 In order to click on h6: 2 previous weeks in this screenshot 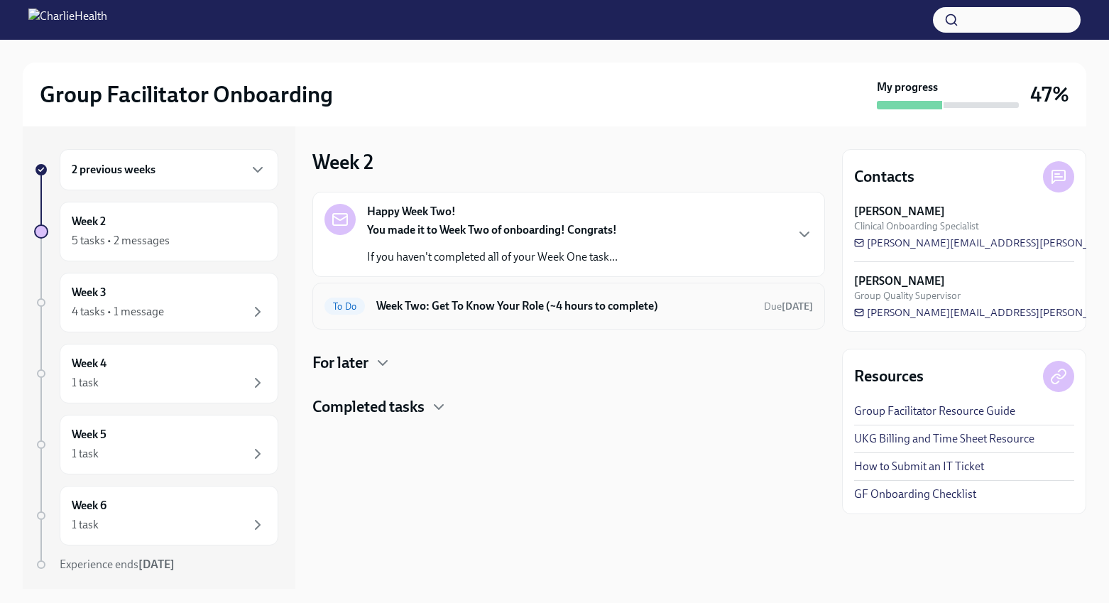, I will do `click(114, 170)`.